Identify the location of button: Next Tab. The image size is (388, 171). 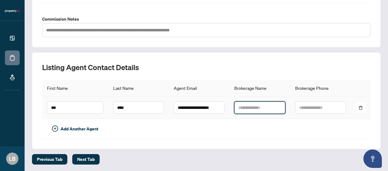
(86, 159).